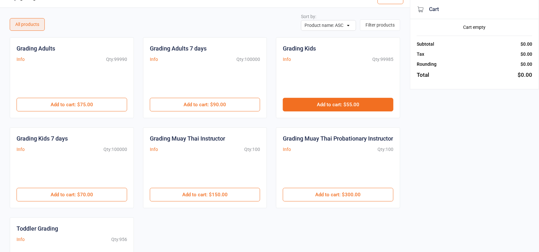 This screenshot has height=252, width=539. What do you see at coordinates (308, 17) in the screenshot?
I see `label: Sort by:` at bounding box center [308, 17].